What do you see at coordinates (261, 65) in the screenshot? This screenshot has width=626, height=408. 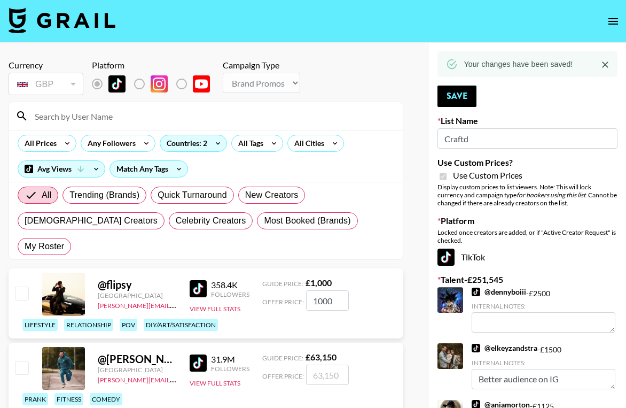 I see `div: Campaign Type` at bounding box center [261, 65].